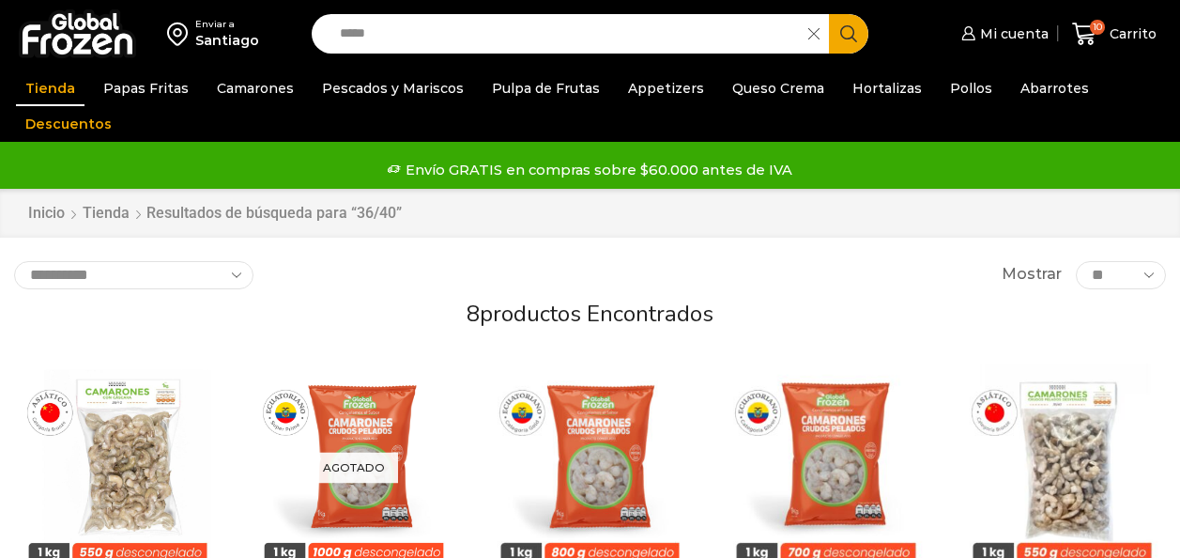 The width and height of the screenshot is (1180, 558). Describe the element at coordinates (1114, 34) in the screenshot. I see `a: 10 Carrito` at that location.